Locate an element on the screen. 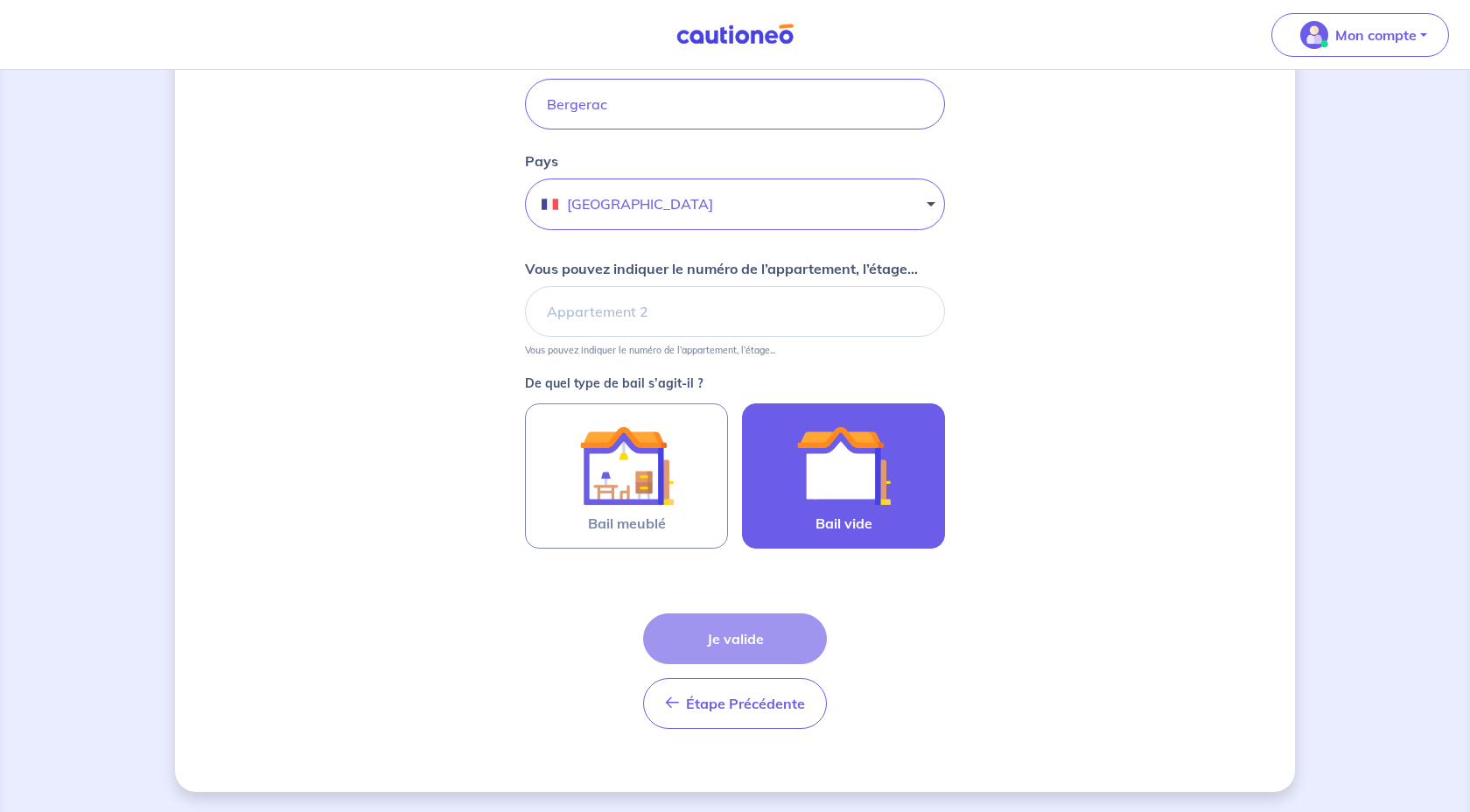  img: Cautioneo is located at coordinates (735, 34).